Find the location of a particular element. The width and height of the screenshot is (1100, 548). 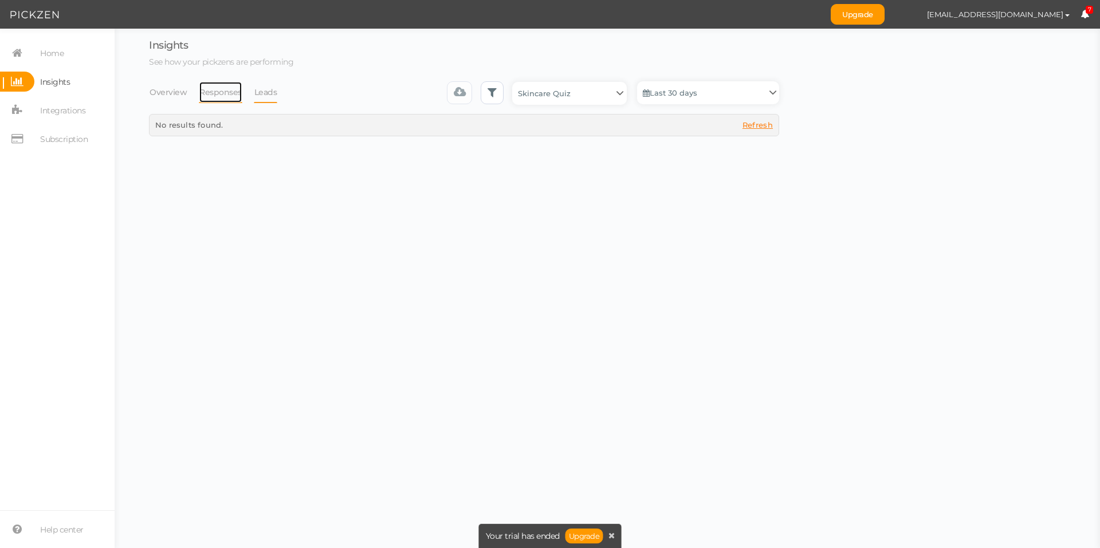

a: Responses is located at coordinates (221, 92).